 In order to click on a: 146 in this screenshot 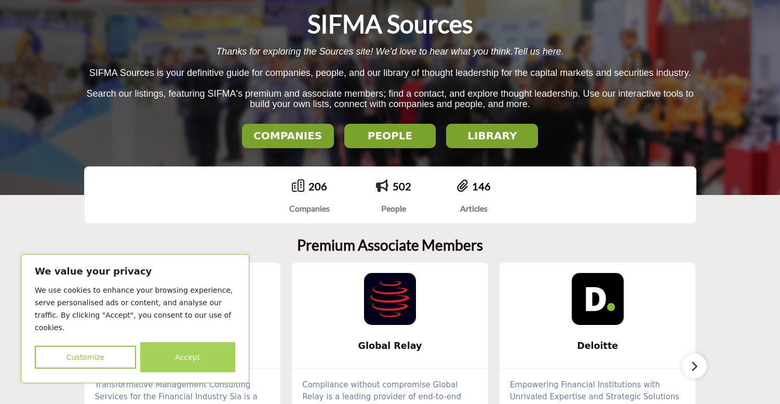, I will do `click(481, 186)`.